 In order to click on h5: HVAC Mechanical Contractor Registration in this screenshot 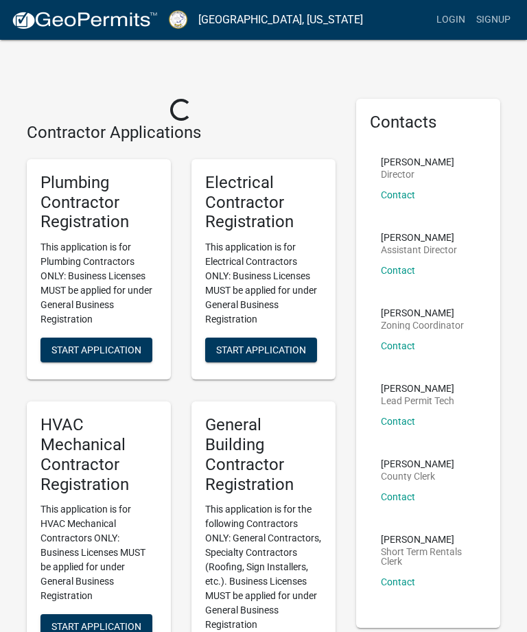, I will do `click(99, 454)`.